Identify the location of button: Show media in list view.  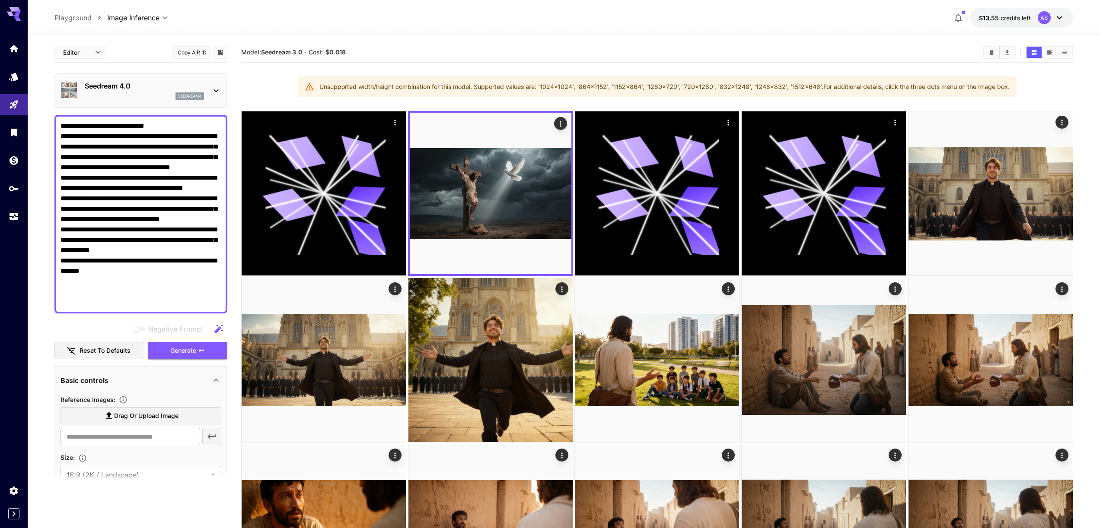
(1064, 52).